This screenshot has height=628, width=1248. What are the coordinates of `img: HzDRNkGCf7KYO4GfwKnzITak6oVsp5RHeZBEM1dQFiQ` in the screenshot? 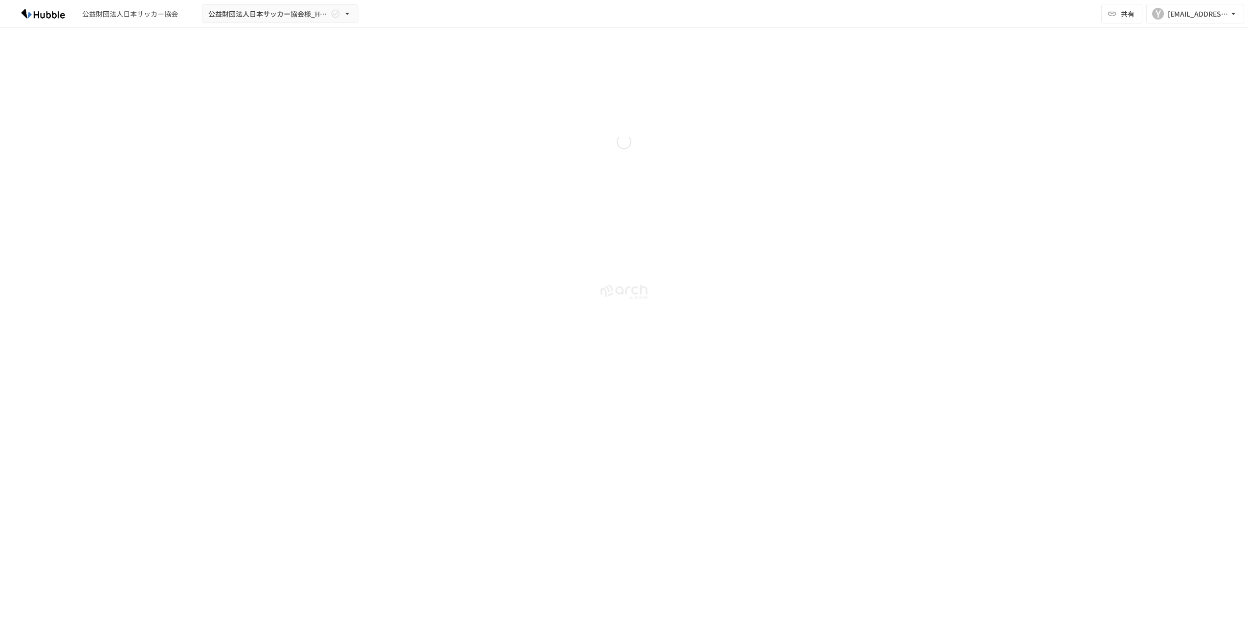 It's located at (43, 14).